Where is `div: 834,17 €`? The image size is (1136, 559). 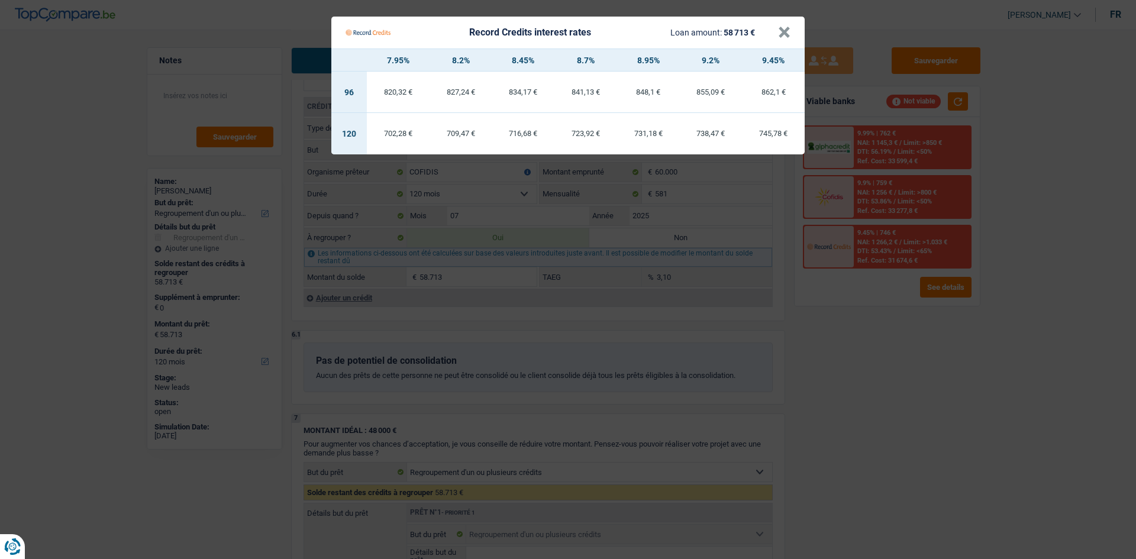 div: 834,17 € is located at coordinates (523, 92).